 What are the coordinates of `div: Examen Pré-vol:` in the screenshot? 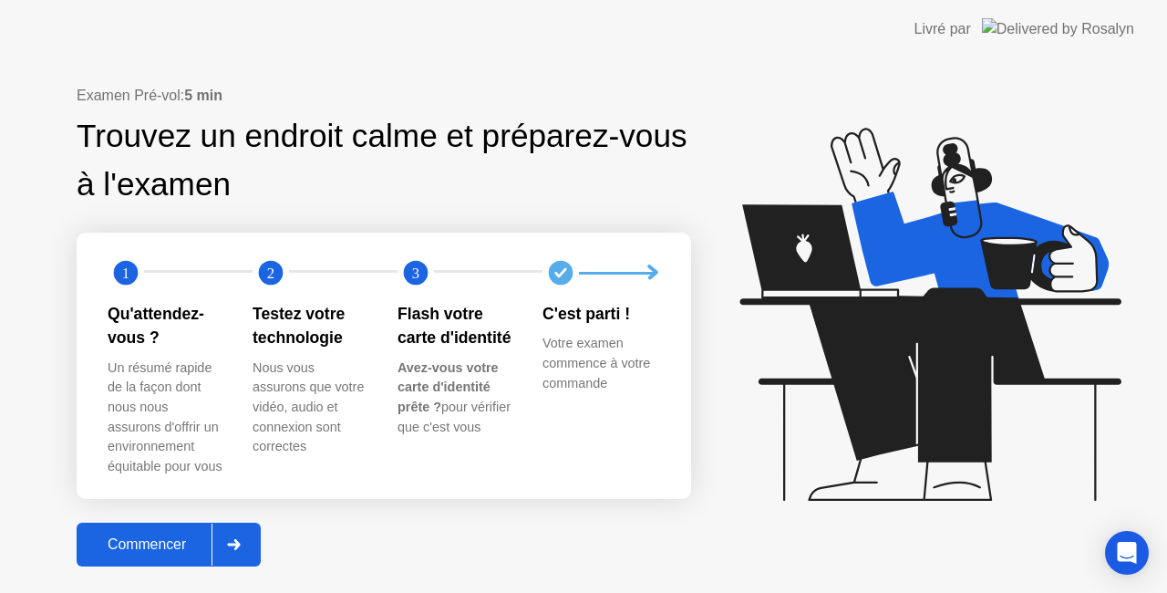 It's located at (384, 96).